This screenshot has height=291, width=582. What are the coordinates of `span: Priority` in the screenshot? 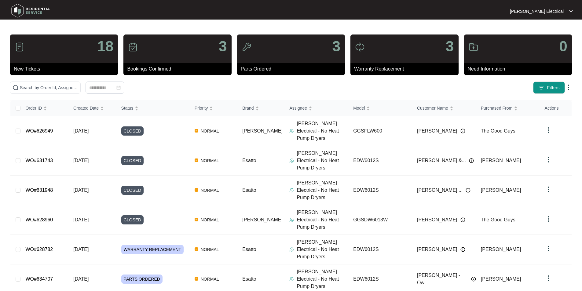 It's located at (201, 108).